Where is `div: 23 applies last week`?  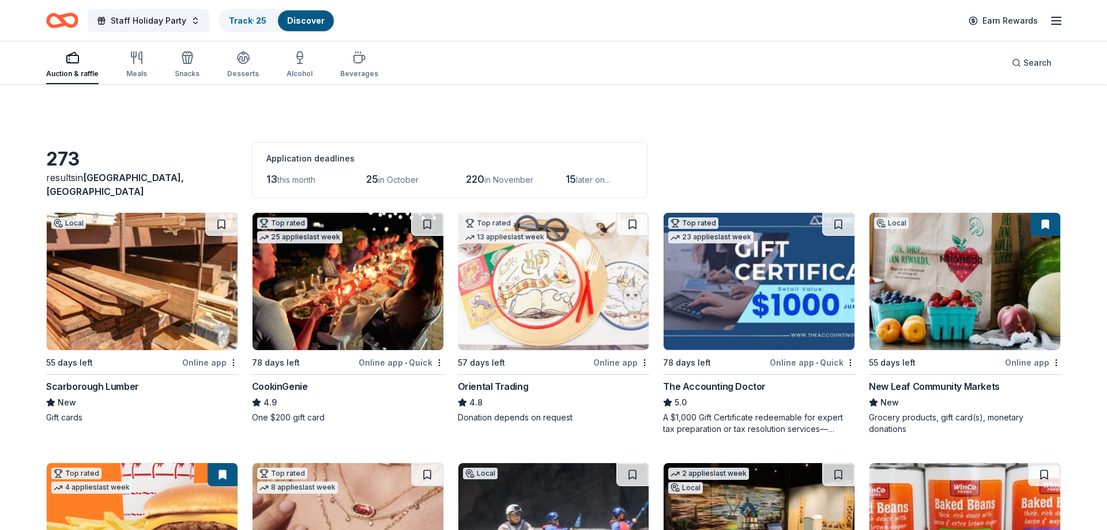
div: 23 applies last week is located at coordinates (711, 237).